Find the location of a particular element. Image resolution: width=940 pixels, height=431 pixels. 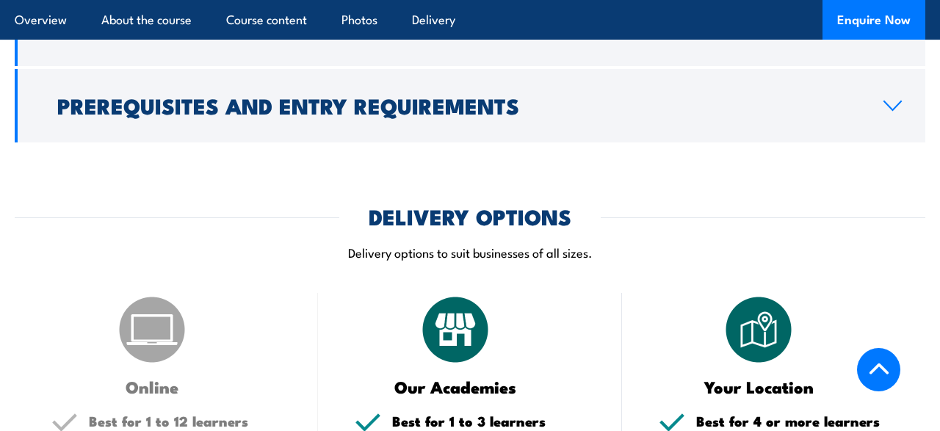

h3: Online is located at coordinates (151, 386).